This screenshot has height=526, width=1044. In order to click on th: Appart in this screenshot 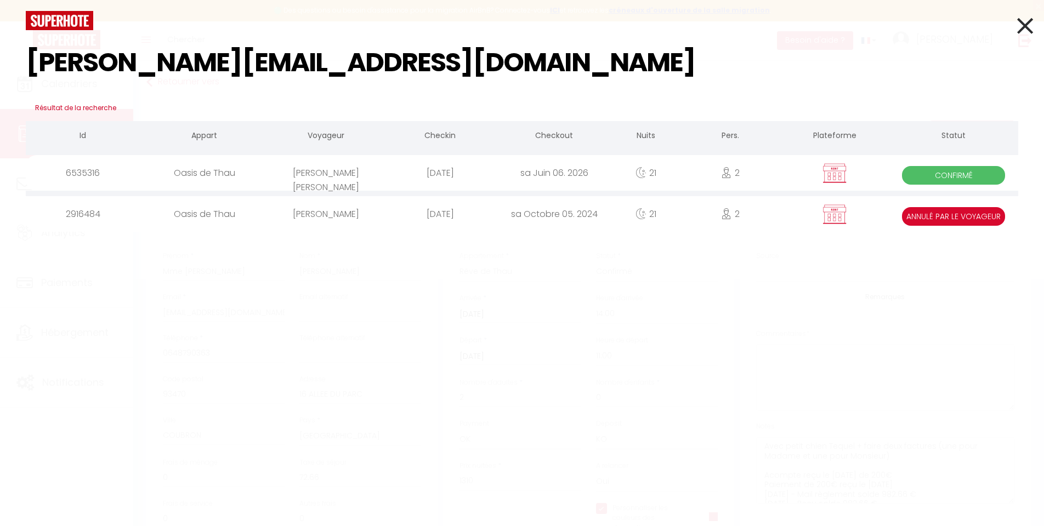, I will do `click(204, 137)`.